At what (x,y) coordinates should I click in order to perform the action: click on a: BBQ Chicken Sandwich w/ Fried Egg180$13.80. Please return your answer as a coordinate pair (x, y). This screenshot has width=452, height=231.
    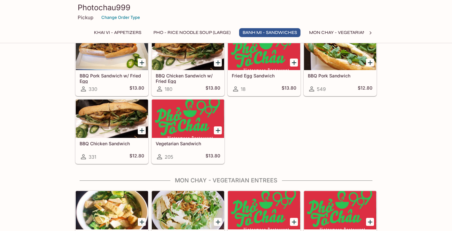
    Looking at the image, I should click on (188, 64).